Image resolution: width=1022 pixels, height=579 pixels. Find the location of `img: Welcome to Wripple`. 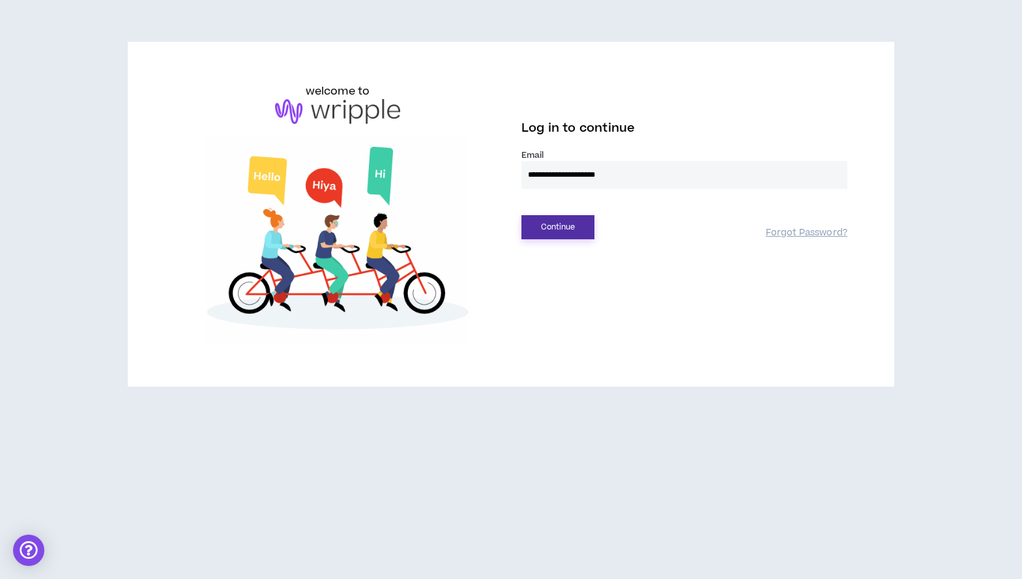

img: Welcome to Wripple is located at coordinates (338, 241).